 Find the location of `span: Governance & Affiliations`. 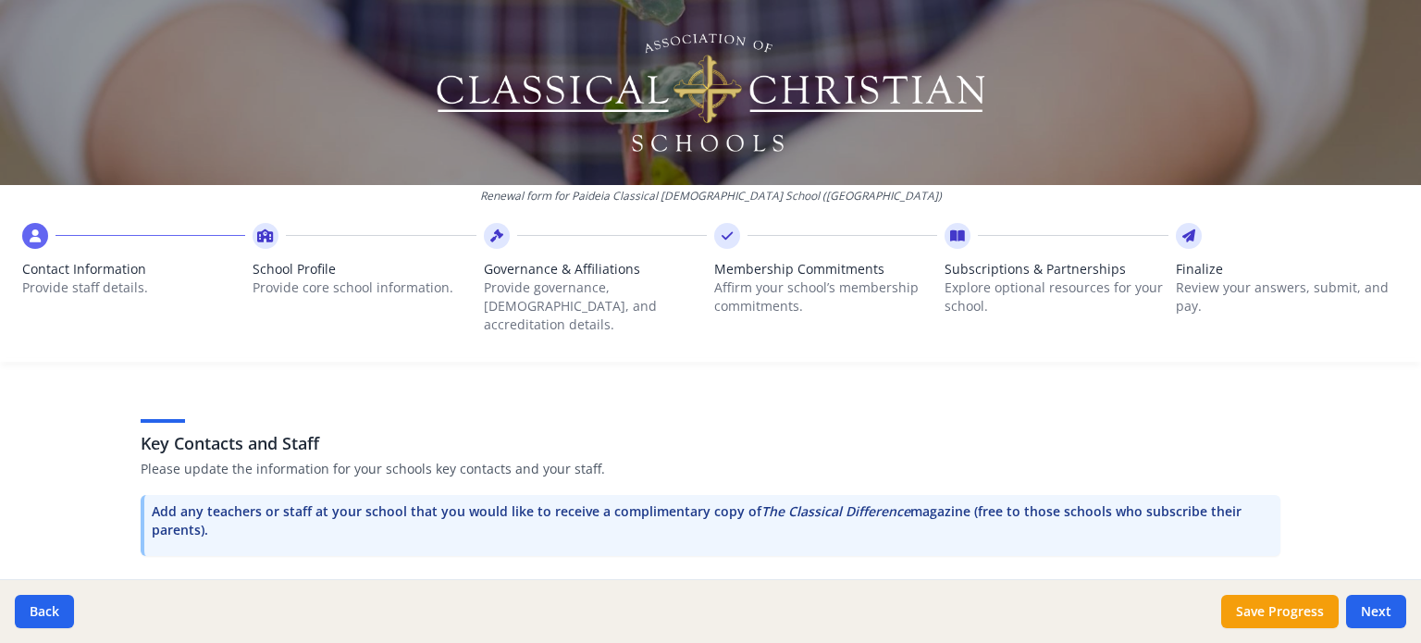

span: Governance & Affiliations is located at coordinates (595, 269).